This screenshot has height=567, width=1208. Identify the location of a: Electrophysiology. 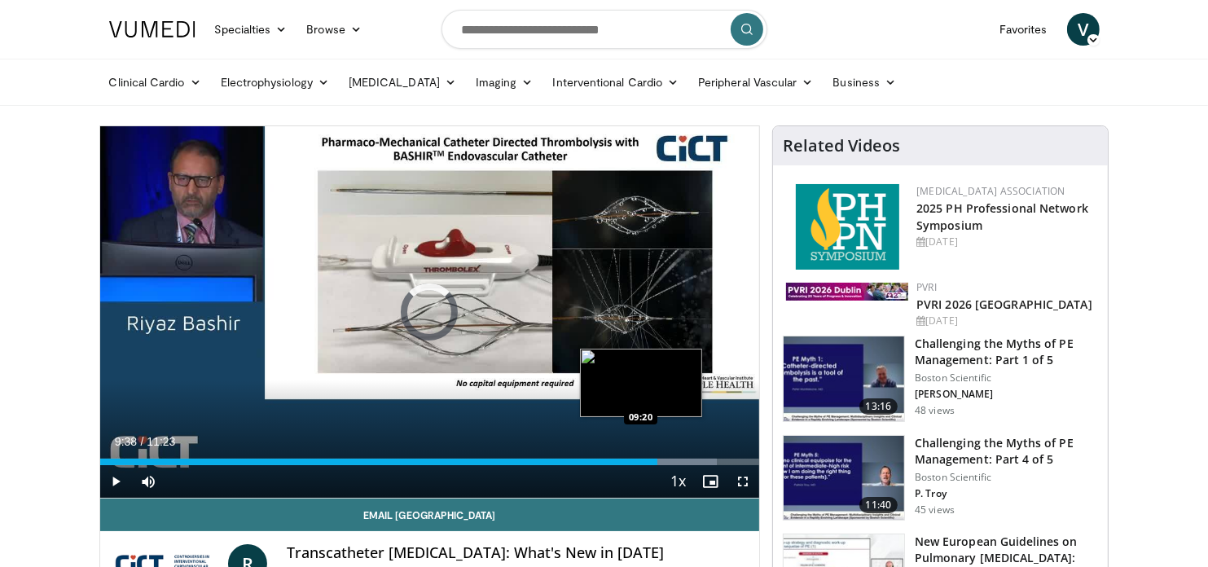
(274, 82).